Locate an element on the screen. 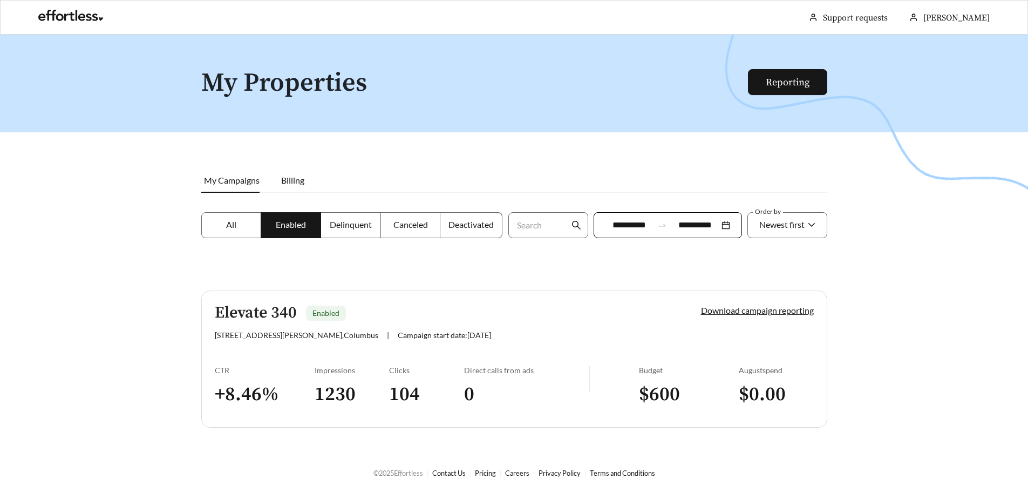 The image size is (1028, 492). span: All is located at coordinates (231, 224).